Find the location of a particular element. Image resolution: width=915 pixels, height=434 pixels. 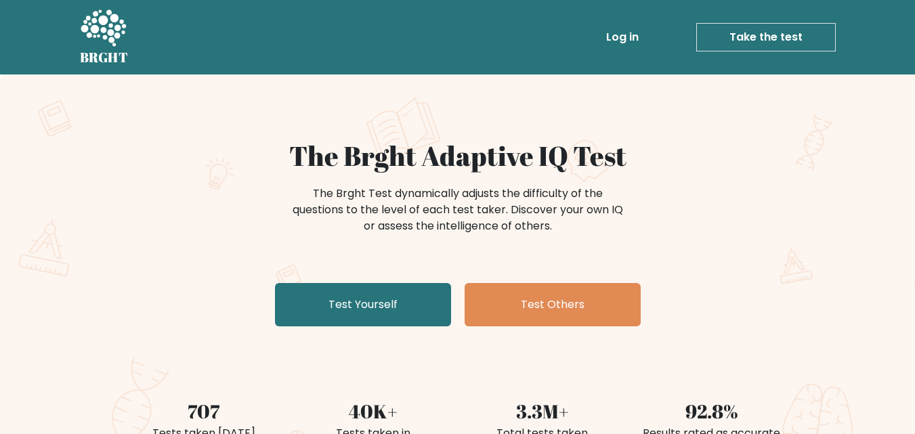

h1: The Brght Adaptive IQ Test is located at coordinates (458, 156).